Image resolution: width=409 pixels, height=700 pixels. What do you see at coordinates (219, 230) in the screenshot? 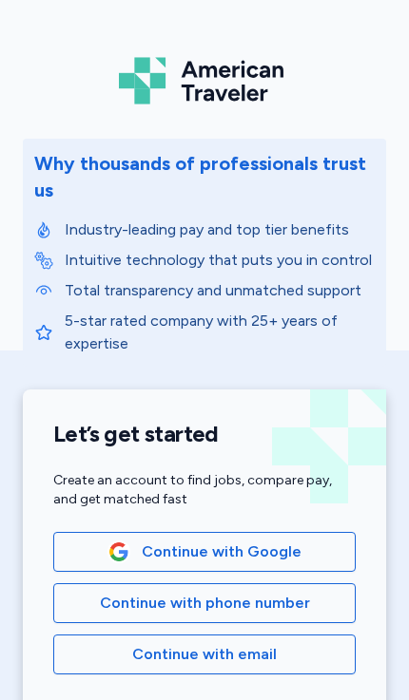
I see `p: Industry-leading pay and top tier benefits` at bounding box center [219, 230].